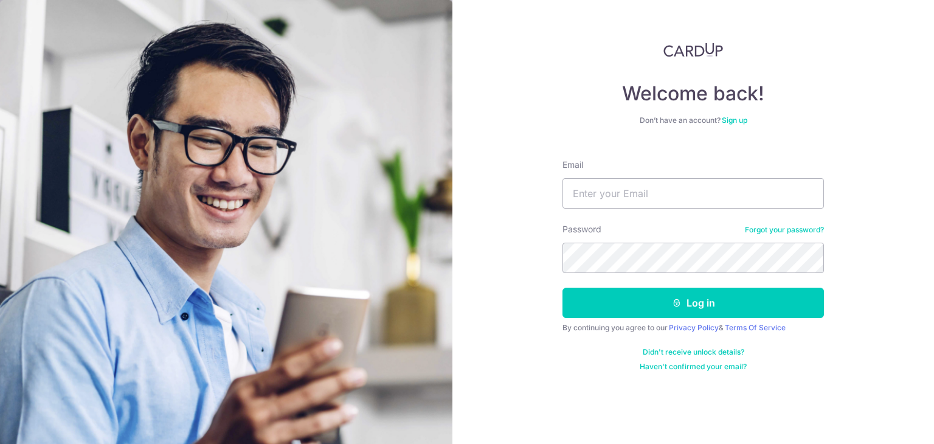  What do you see at coordinates (693, 120) in the screenshot?
I see `div: Don’t have an account?` at bounding box center [693, 120].